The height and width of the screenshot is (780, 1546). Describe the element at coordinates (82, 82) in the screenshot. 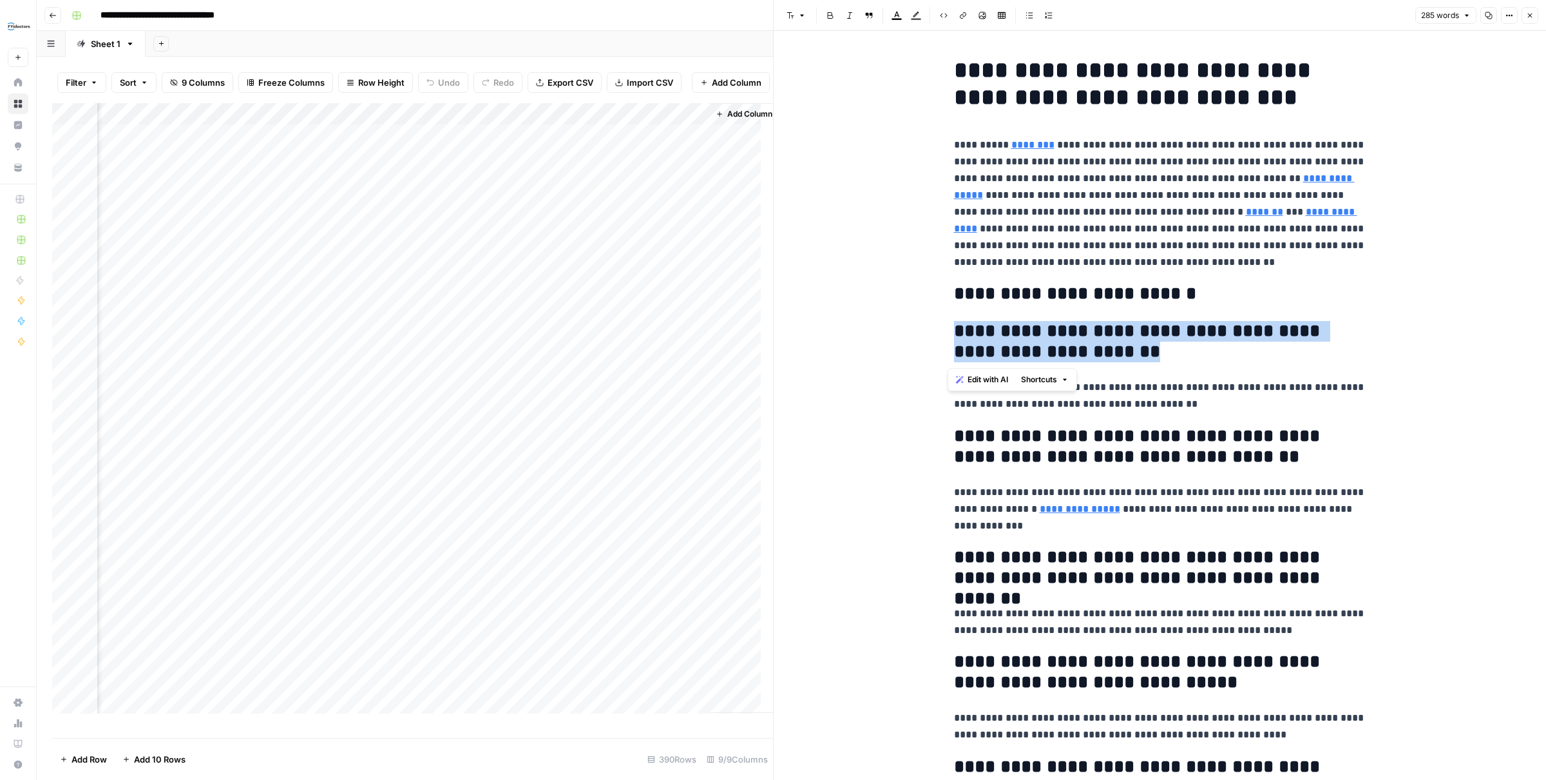

I see `button: Filter` at that location.